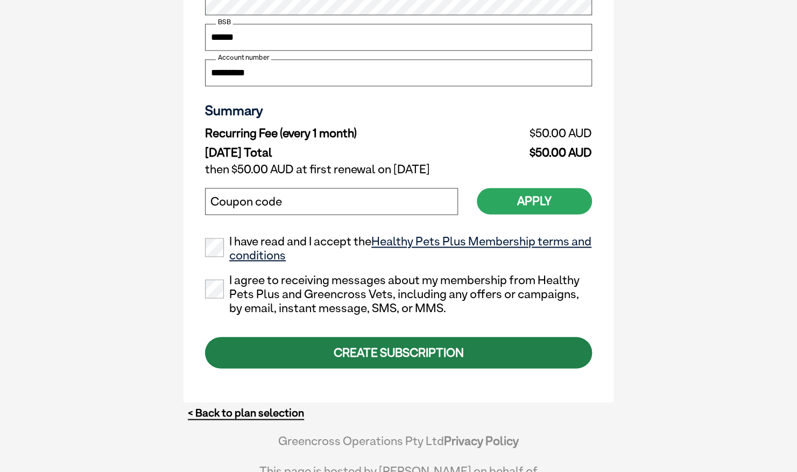  Describe the element at coordinates (224, 22) in the screenshot. I see `label: BSB` at that location.